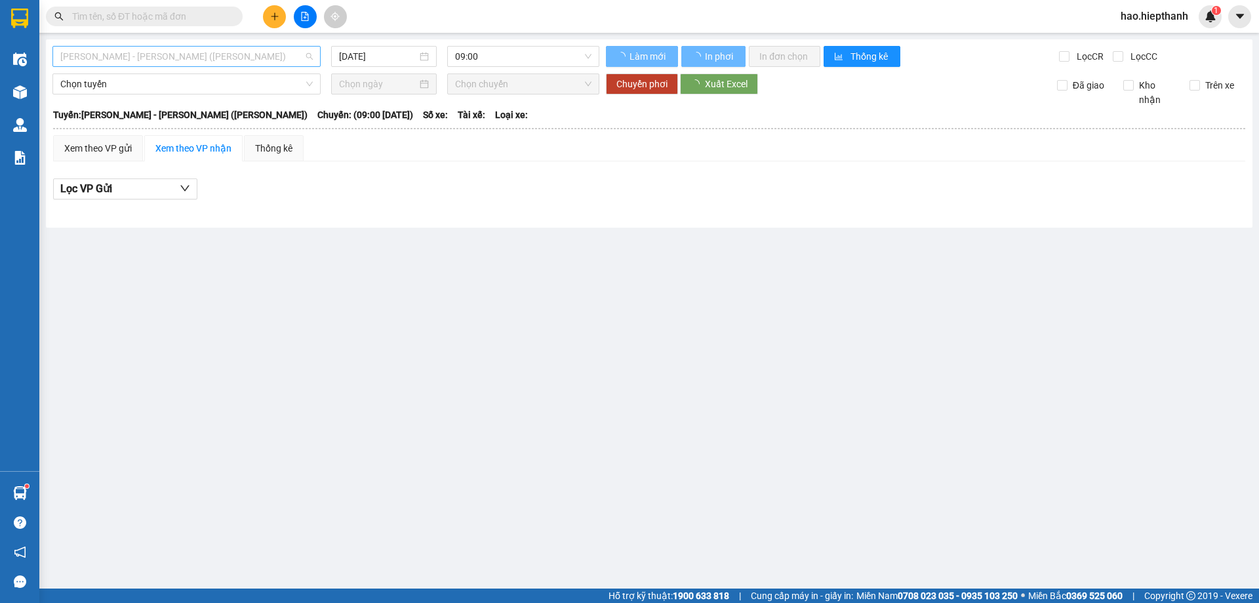  What do you see at coordinates (275, 16) in the screenshot?
I see `span: plus` at bounding box center [275, 16].